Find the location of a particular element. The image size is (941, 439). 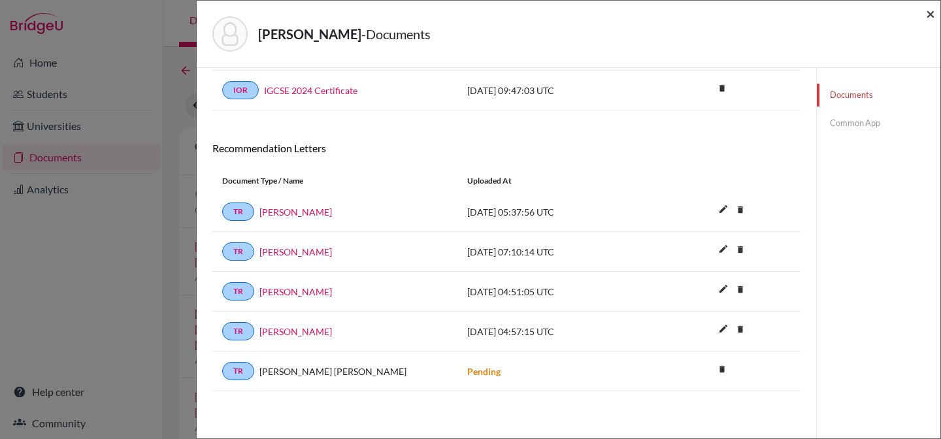

a: Common App is located at coordinates (879, 123).